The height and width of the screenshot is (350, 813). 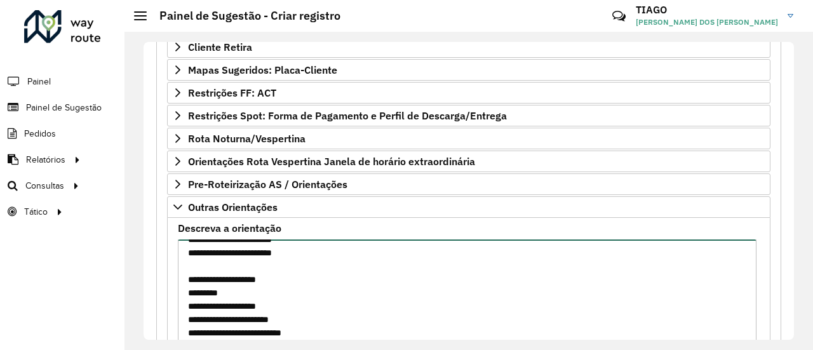 I want to click on a: Orientações Rota Vespertina Janela de horário extraordinária, so click(x=469, y=161).